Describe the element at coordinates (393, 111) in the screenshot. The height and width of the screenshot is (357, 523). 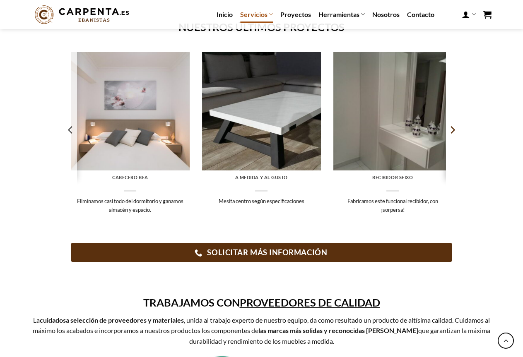
I see `img: recibidor tablero lacado` at that location.